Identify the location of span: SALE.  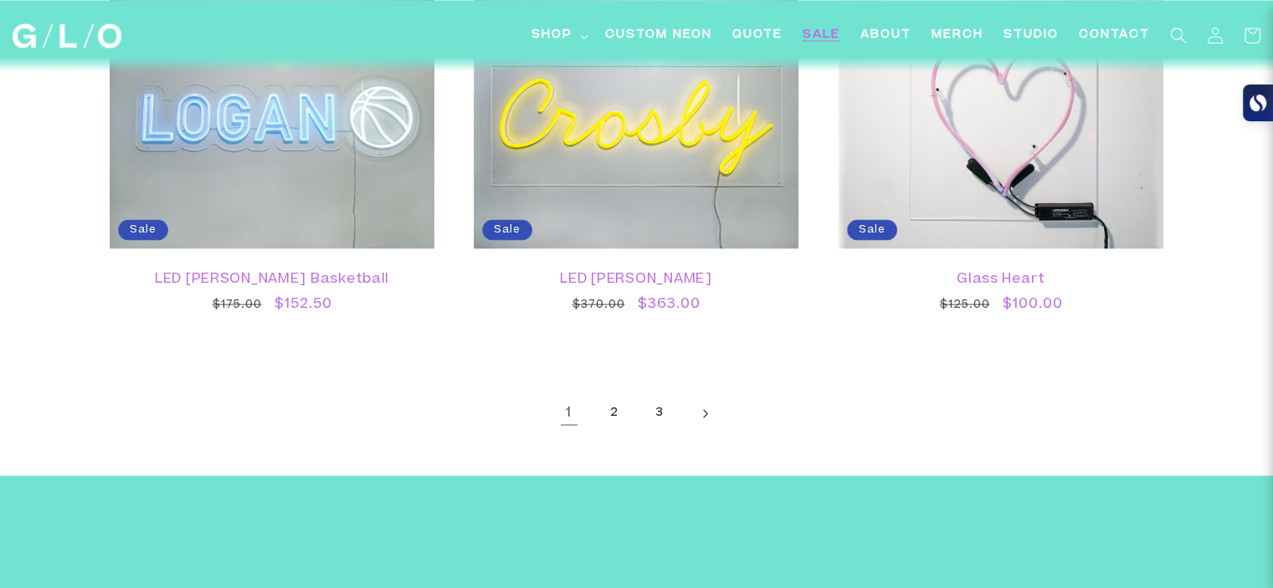
(821, 35).